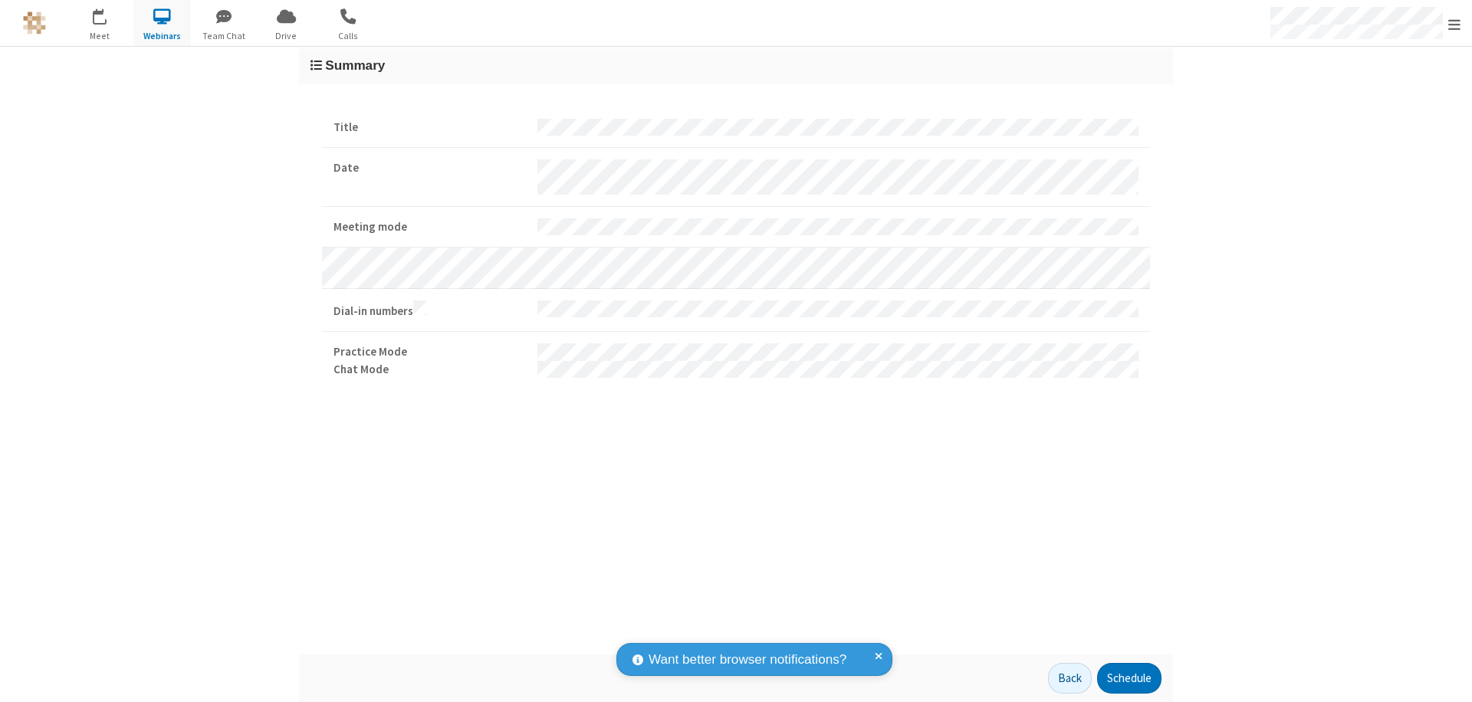 The height and width of the screenshot is (702, 1472). I want to click on span: Meet, so click(100, 36).